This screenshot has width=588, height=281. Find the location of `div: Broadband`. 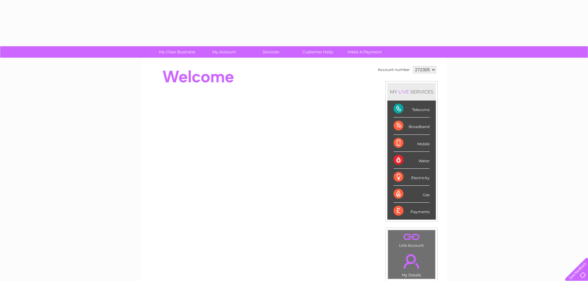

div: Broadband is located at coordinates (411, 126).